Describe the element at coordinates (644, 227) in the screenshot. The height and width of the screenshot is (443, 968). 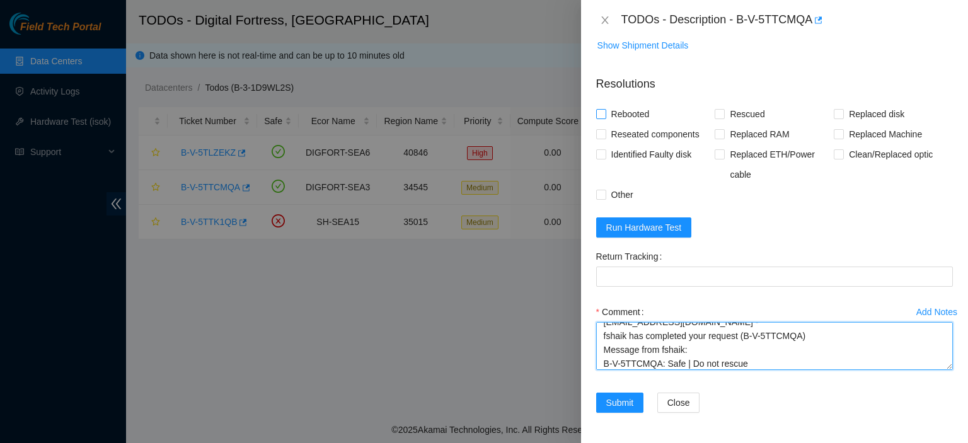
I see `button: Run Hardware Test` at that location.